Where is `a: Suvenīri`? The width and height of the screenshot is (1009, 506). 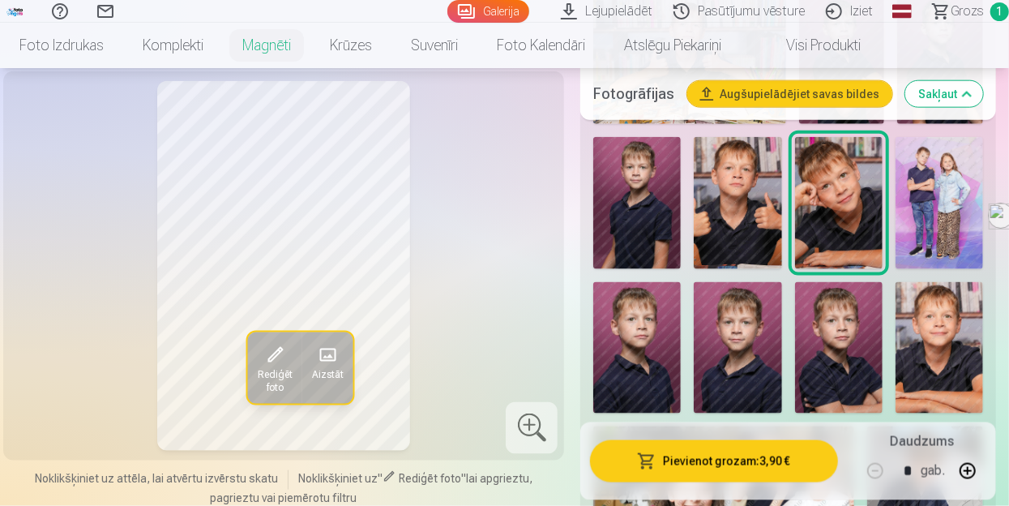
a: Suvenīri is located at coordinates (435, 45).